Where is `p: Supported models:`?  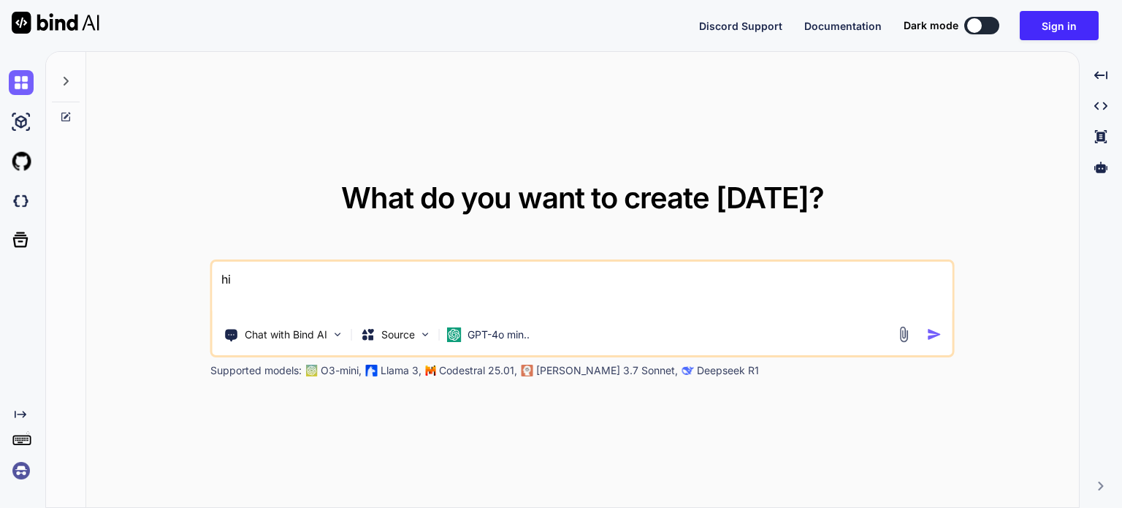 p: Supported models: is located at coordinates (256, 370).